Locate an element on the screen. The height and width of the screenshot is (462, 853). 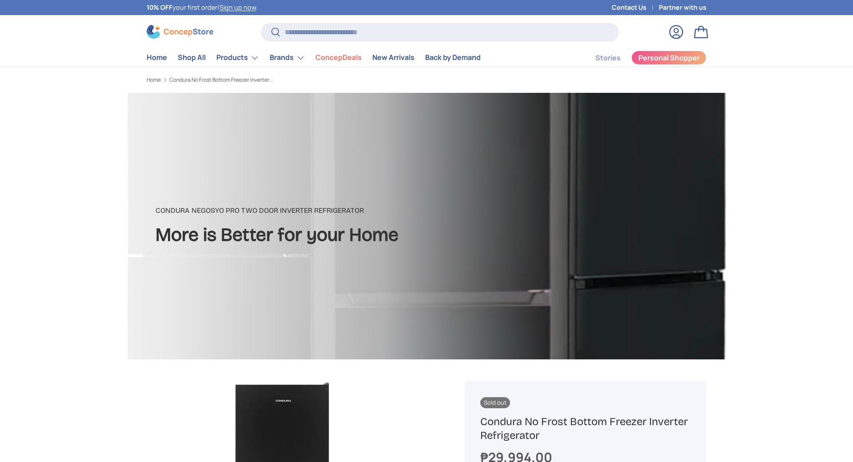
p: your first order! . is located at coordinates (202, 8).